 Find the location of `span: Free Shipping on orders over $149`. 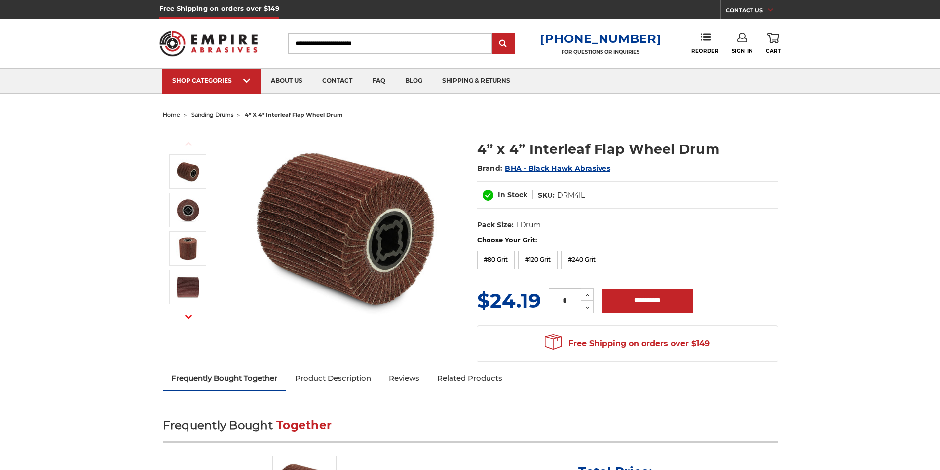

span: Free Shipping on orders over $149 is located at coordinates (627, 344).